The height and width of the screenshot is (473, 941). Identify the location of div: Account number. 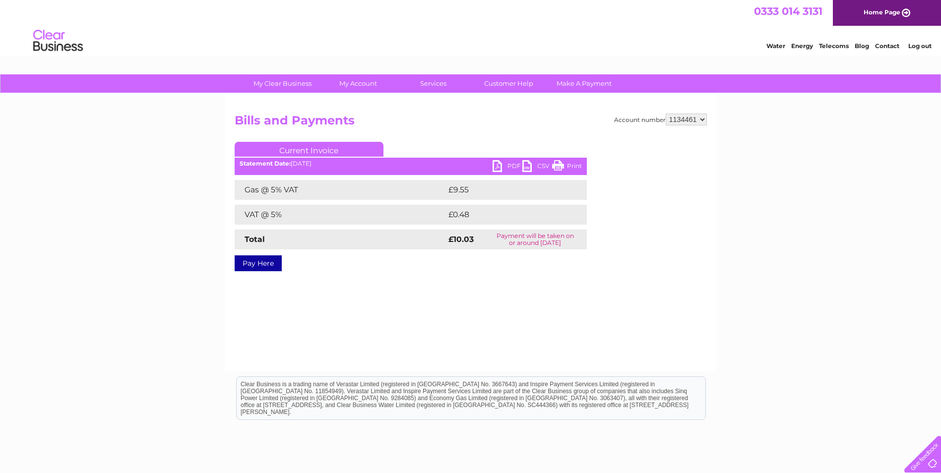
(660, 120).